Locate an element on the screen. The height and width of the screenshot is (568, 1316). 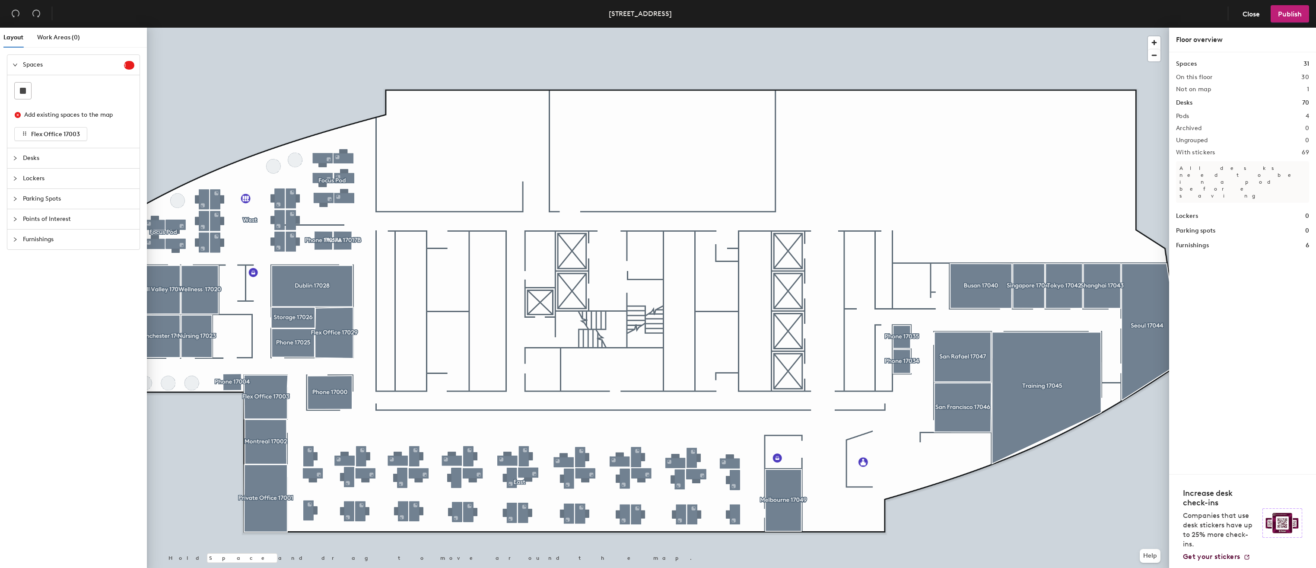
span: Spaces is located at coordinates (73, 65).